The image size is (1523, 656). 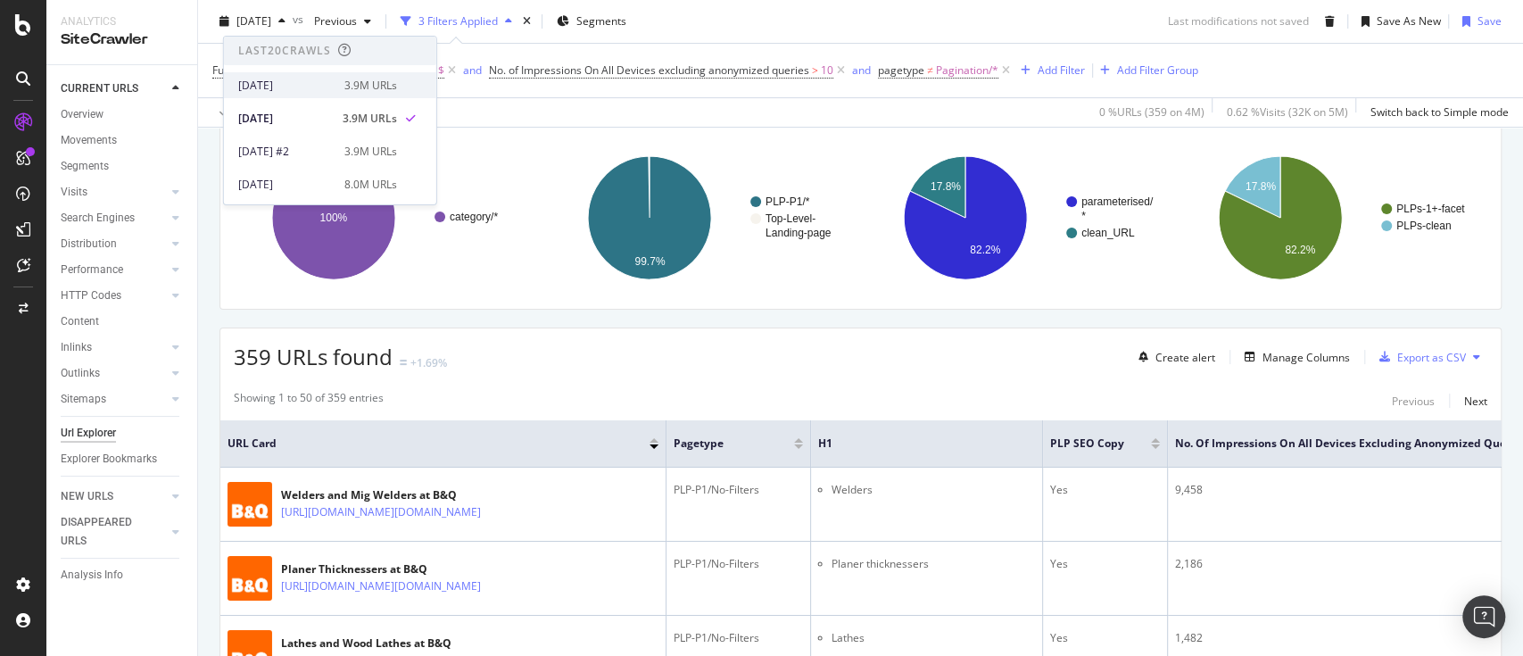 I want to click on text: parameterised/, so click(x=1117, y=202).